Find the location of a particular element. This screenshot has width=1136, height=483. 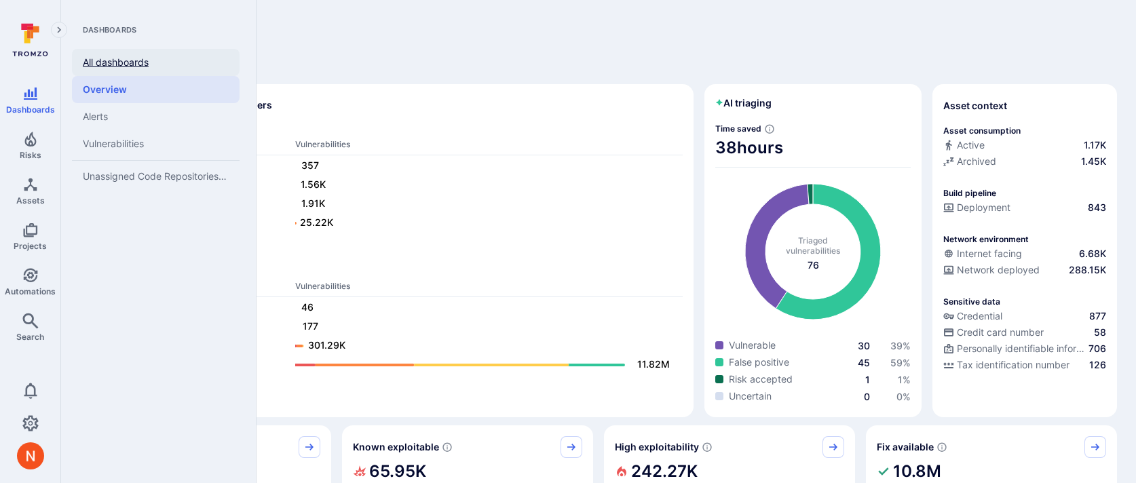

a: Deployment843 is located at coordinates (1025, 208).